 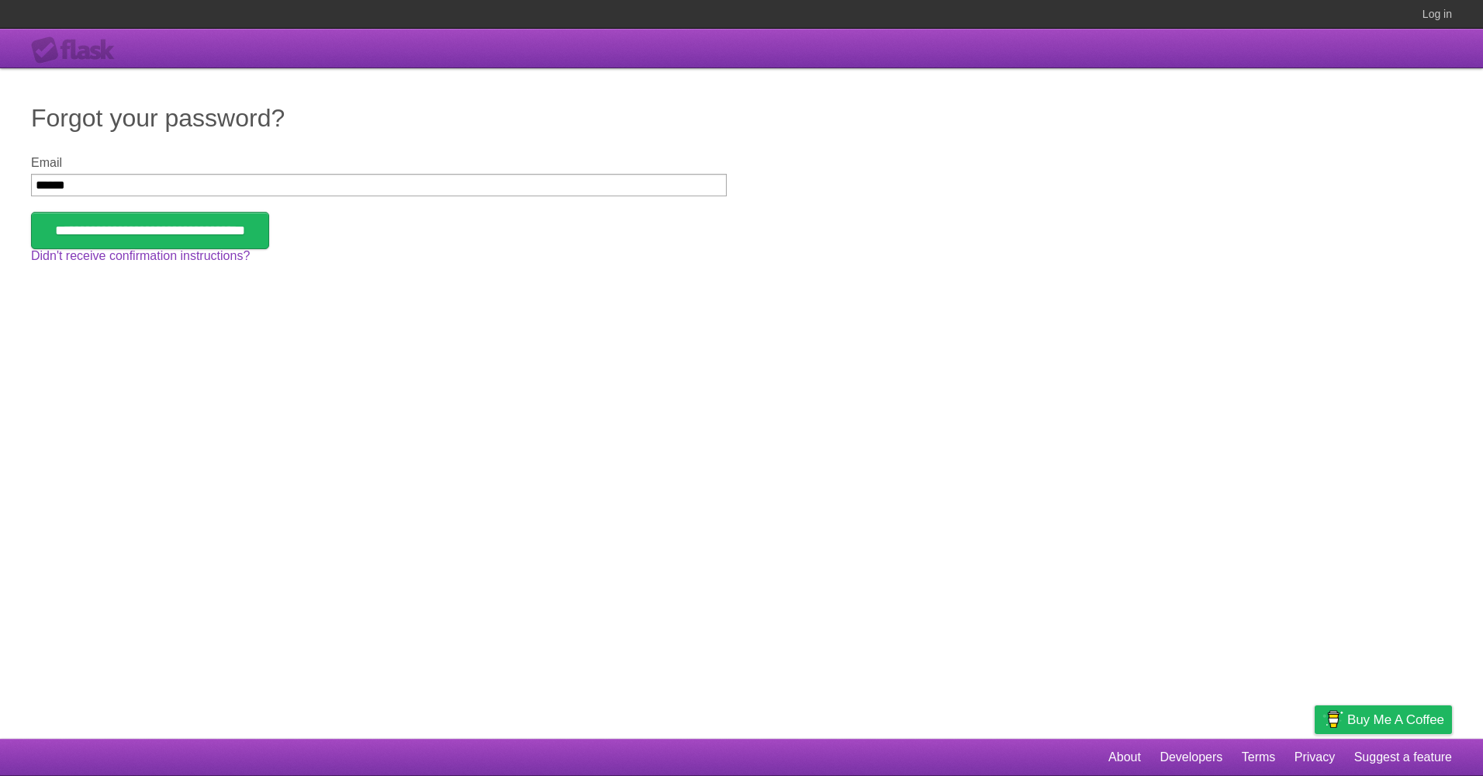 What do you see at coordinates (1395, 719) in the screenshot?
I see `span: Buy me a coffee` at bounding box center [1395, 719].